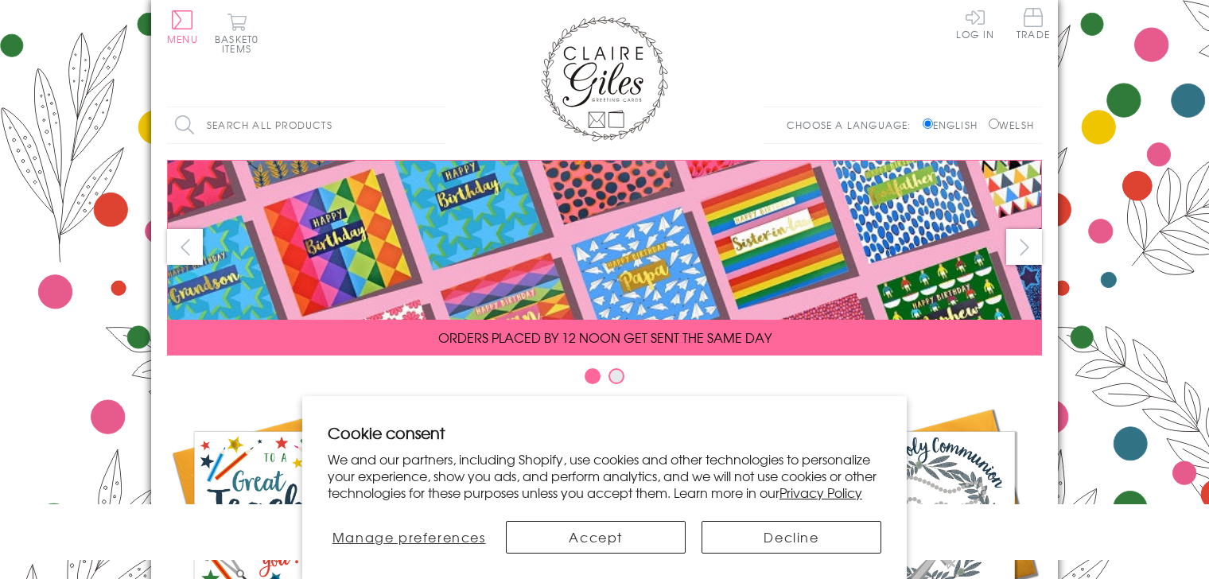 Image resolution: width=1209 pixels, height=579 pixels. Describe the element at coordinates (1033, 23) in the screenshot. I see `span: Trade` at that location.